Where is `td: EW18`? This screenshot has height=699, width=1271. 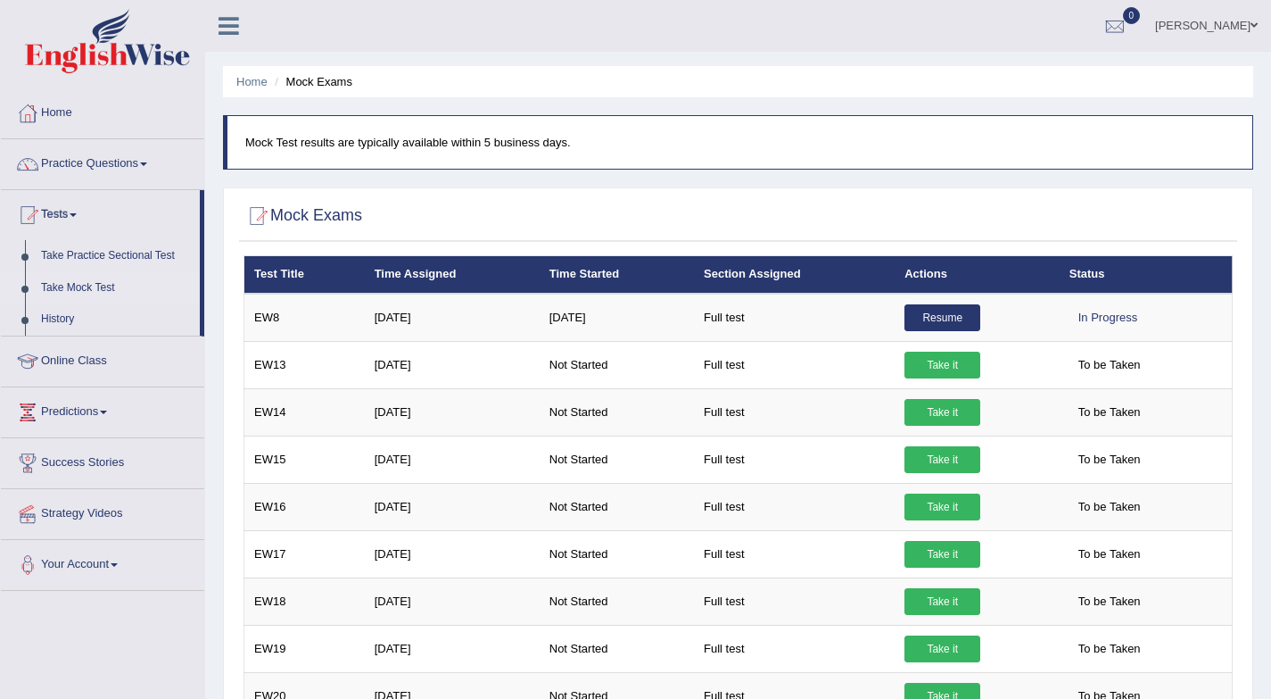
td: EW18 is located at coordinates (304, 600).